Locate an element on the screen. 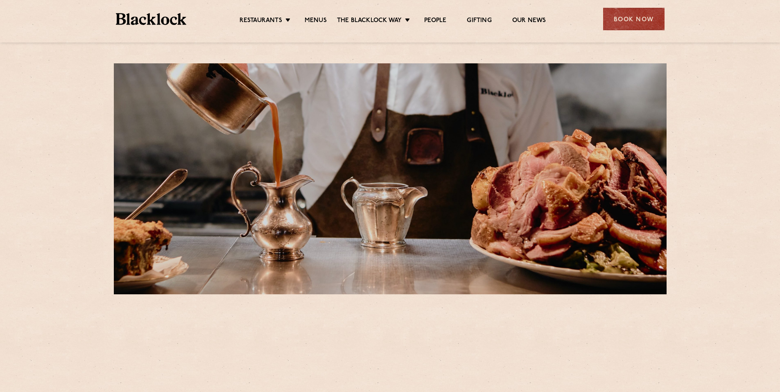 The height and width of the screenshot is (392, 780). div: Book Now is located at coordinates (633, 19).